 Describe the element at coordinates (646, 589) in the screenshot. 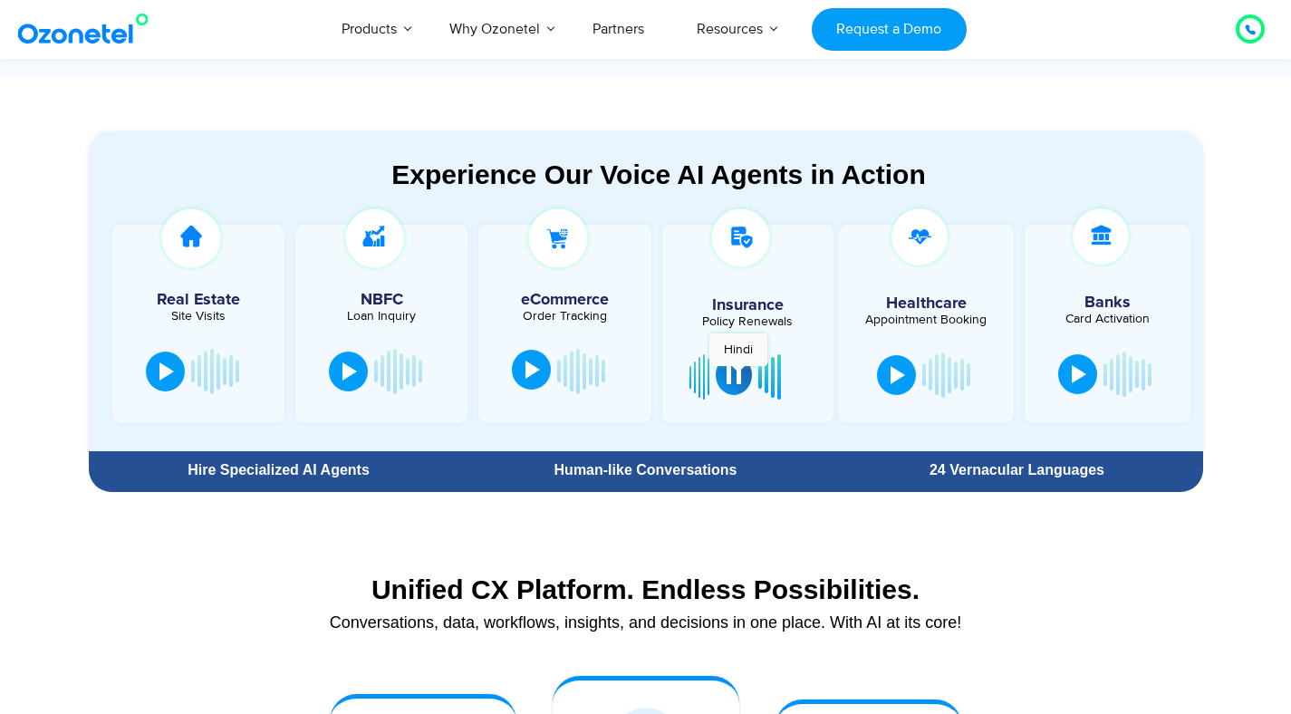

I see `div: Unified CX Platform. Endless Possibilities.` at that location.